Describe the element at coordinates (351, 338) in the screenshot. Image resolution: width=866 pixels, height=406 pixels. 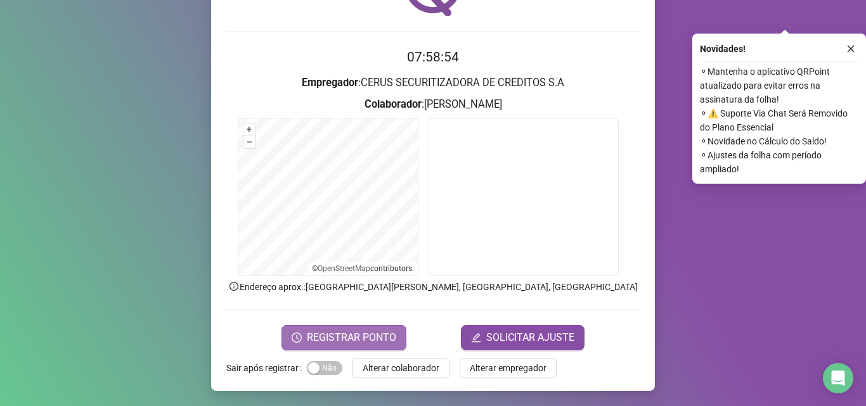
I see `span: REGISTRAR PONTO` at that location.